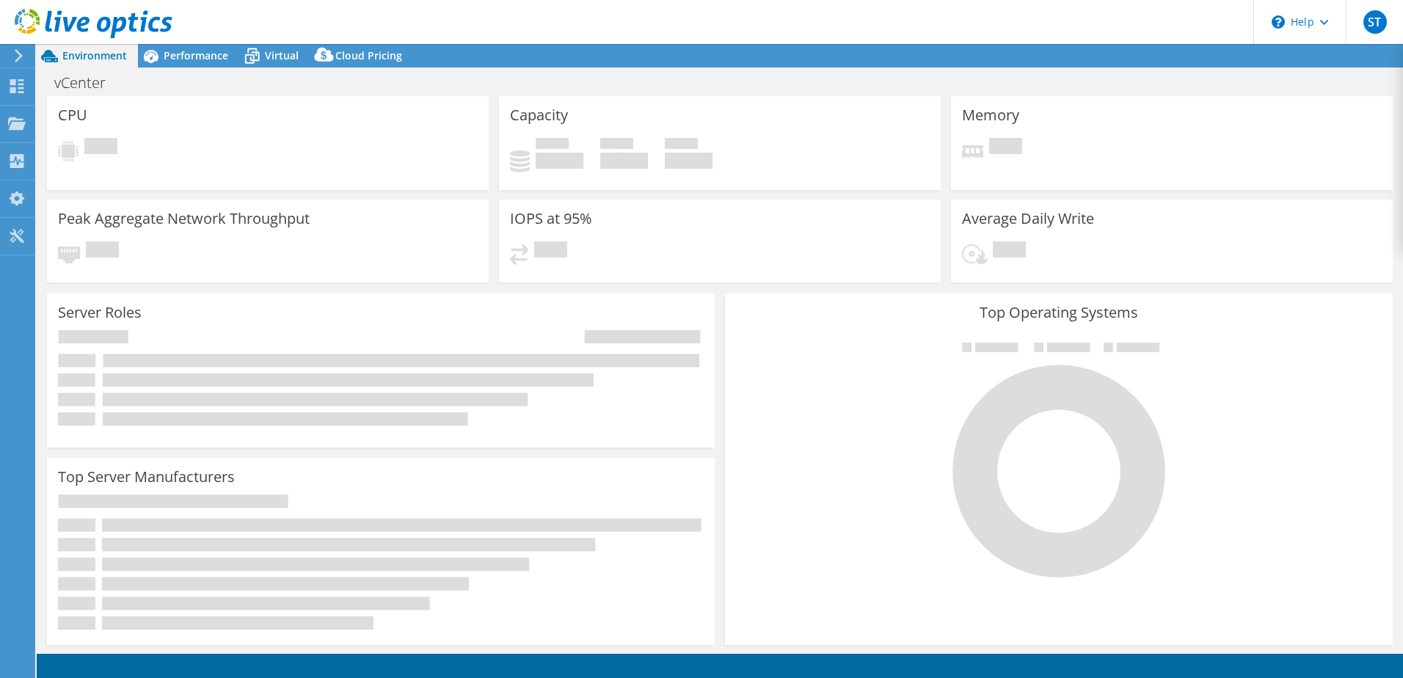 This screenshot has width=1403, height=678. Describe the element at coordinates (1059, 313) in the screenshot. I see `h3: Top Operating Systems` at that location.